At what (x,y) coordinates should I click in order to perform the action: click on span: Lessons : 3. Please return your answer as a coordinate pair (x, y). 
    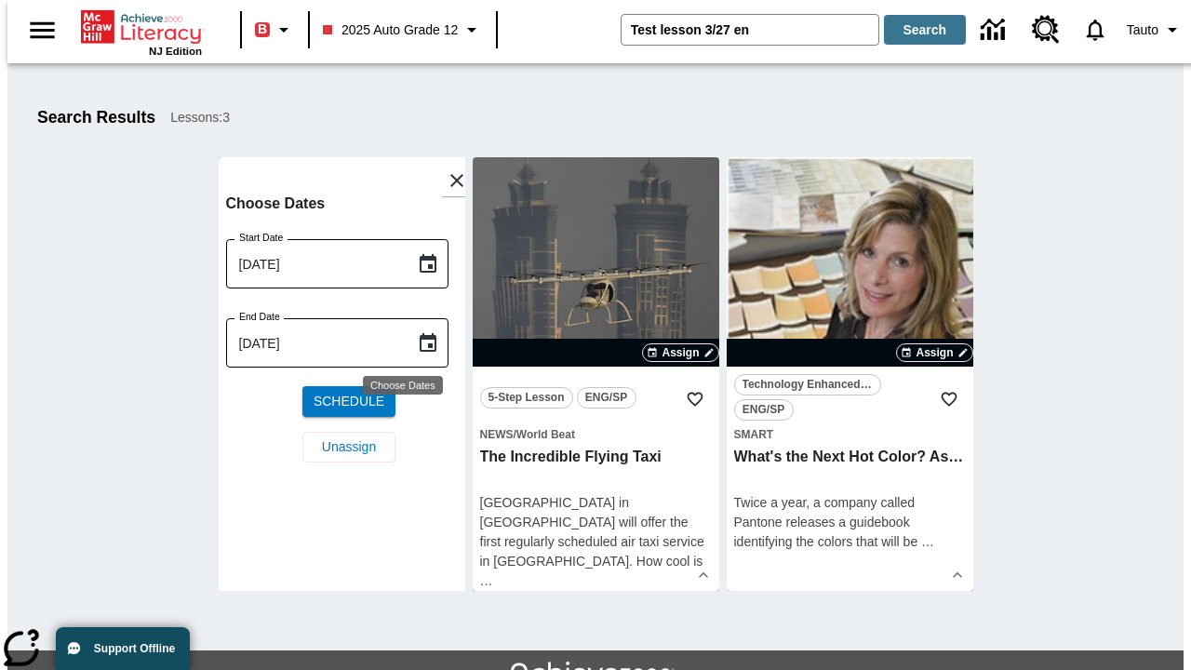
    Looking at the image, I should click on (200, 117).